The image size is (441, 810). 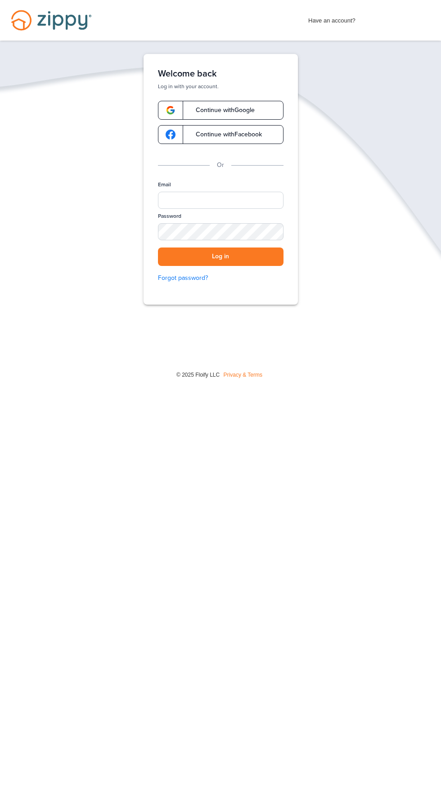 I want to click on input: Password, so click(x=220, y=232).